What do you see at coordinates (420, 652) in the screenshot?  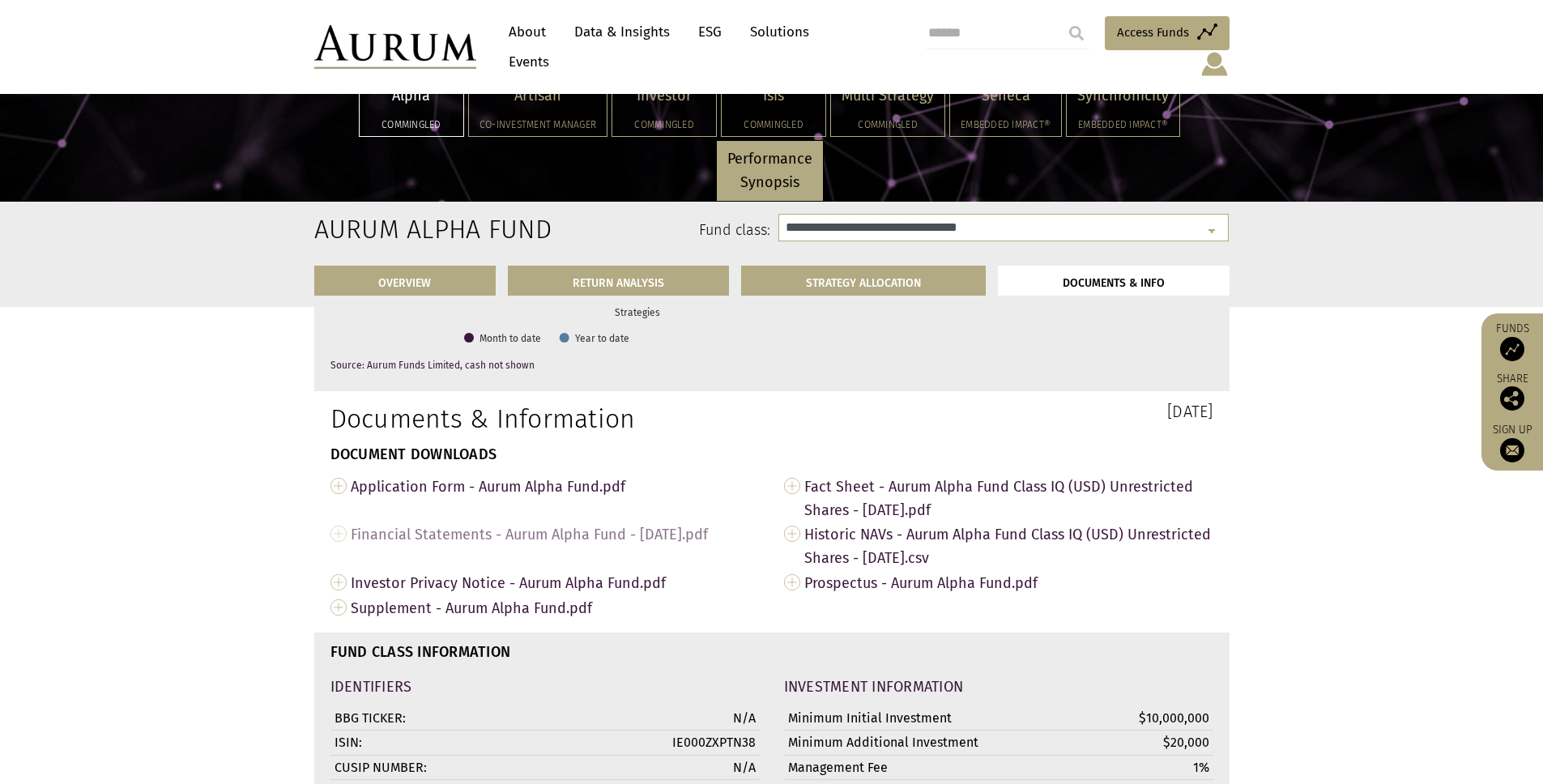 I see `strong: FUND CLASS INFORMATION` at bounding box center [420, 652].